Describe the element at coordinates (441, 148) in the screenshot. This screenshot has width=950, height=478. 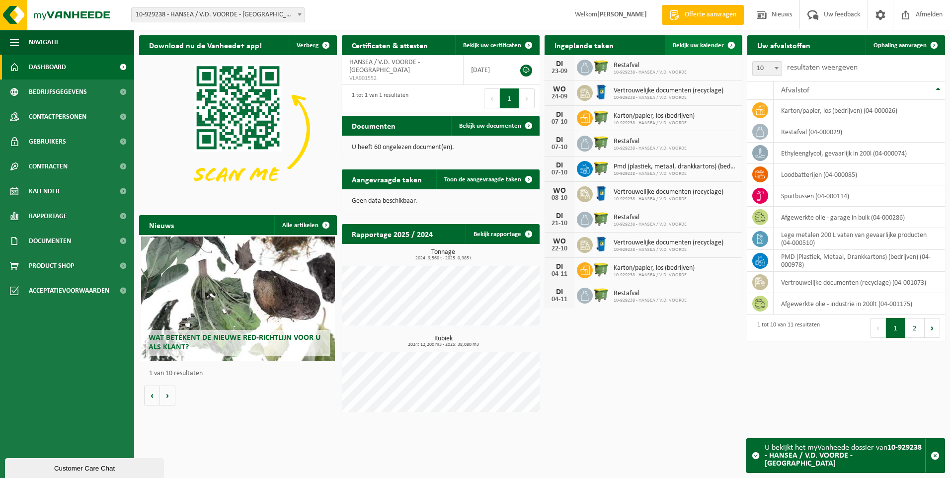
I see `p: U heeft 60 ongelezen document(en).` at that location.